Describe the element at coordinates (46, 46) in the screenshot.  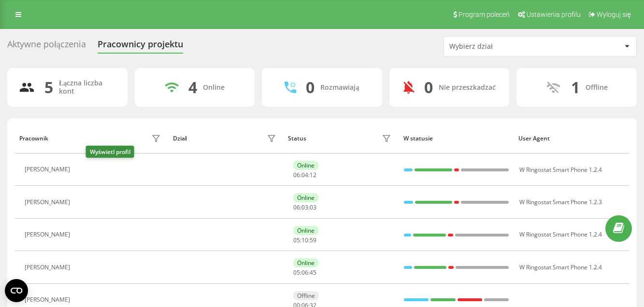
I see `div: Aktywne połączenia` at that location.